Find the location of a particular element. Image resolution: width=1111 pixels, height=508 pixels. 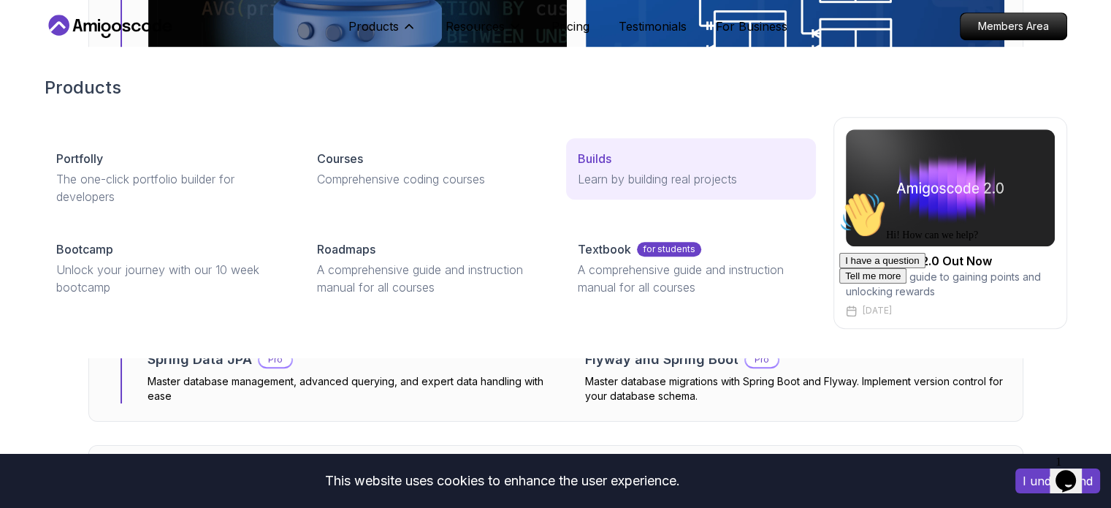

a: Members Area is located at coordinates (1013, 26).